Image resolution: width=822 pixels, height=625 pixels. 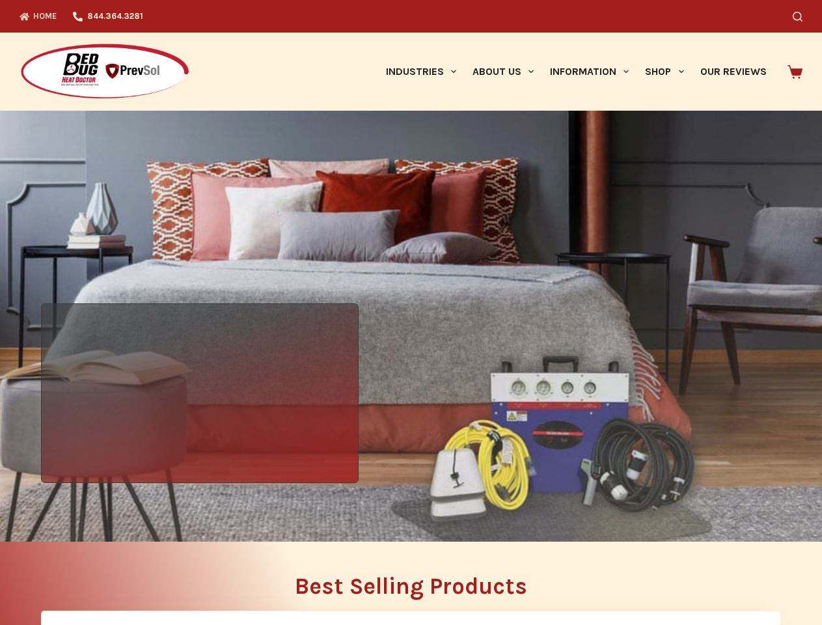 I want to click on nav: Primary, so click(x=576, y=72).